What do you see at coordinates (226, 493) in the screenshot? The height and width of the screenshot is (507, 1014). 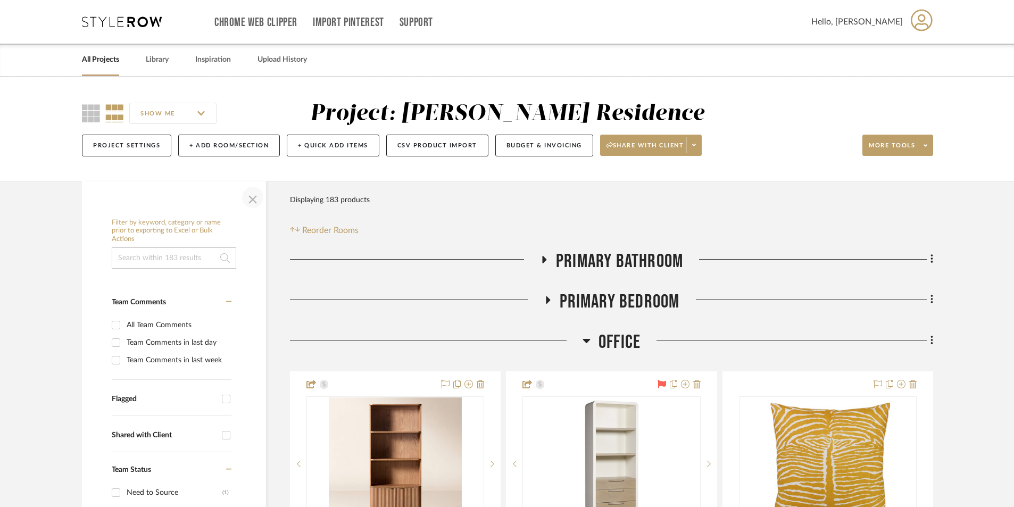 I see `div: (1)` at bounding box center [226, 493].